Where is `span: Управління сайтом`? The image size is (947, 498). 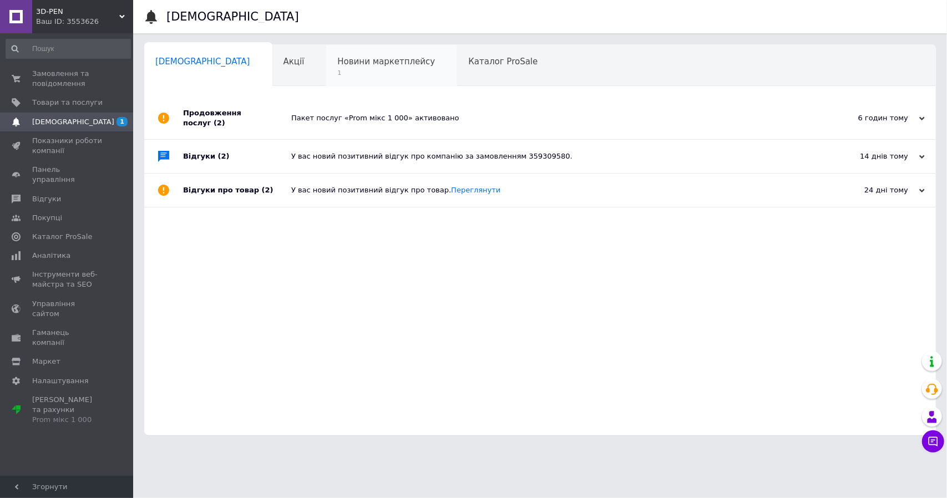 span: Управління сайтом is located at coordinates (67, 309).